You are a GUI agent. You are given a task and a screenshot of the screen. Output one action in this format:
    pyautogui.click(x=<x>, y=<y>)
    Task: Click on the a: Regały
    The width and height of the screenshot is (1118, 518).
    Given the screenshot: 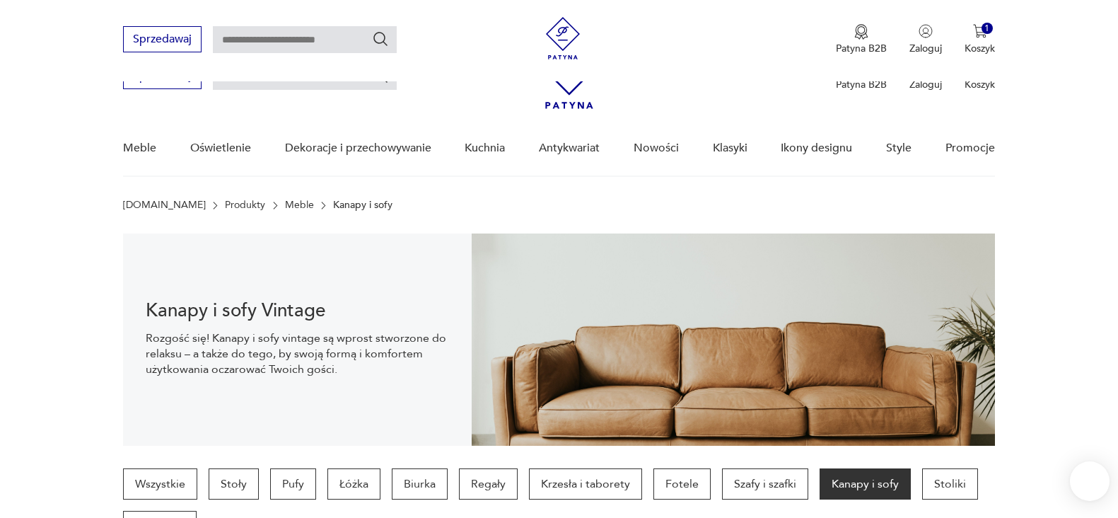 What is the action you would take?
    pyautogui.click(x=488, y=484)
    